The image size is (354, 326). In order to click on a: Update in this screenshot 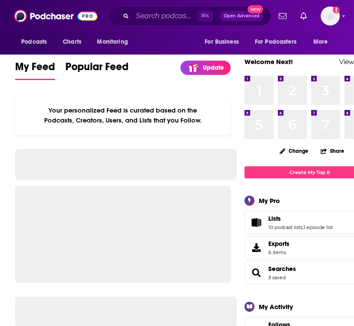, I will do `click(206, 68)`.